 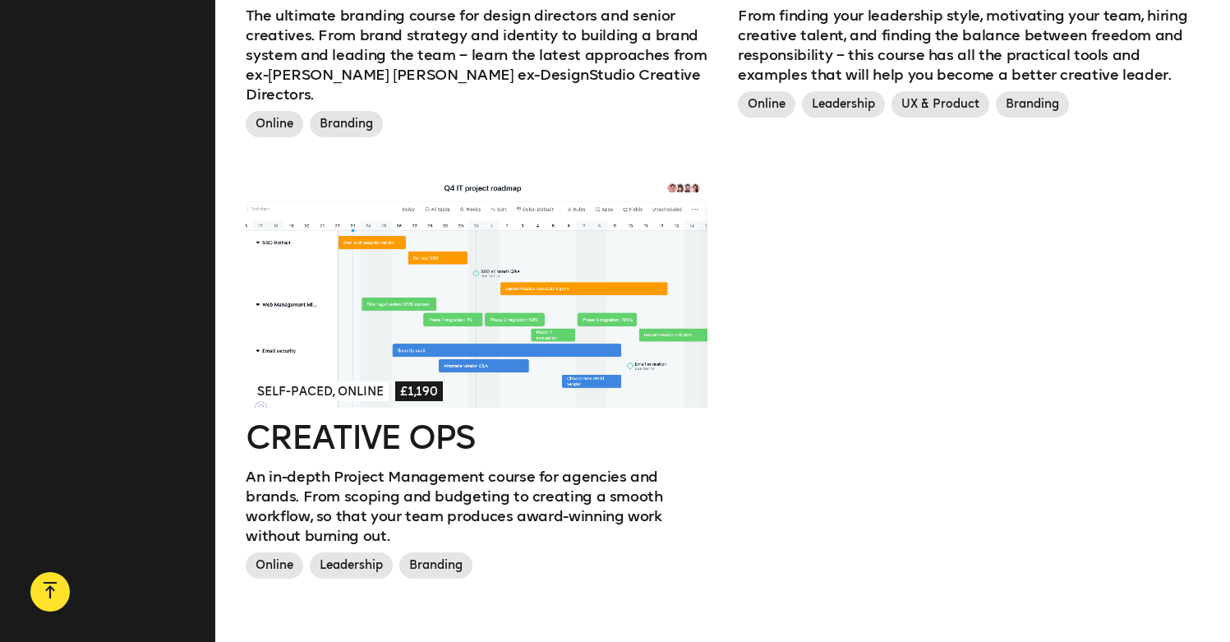 What do you see at coordinates (968, 45) in the screenshot?
I see `p: From finding your leadership style, motivating your team, hiring creative talent, and finding the...` at bounding box center [968, 45].